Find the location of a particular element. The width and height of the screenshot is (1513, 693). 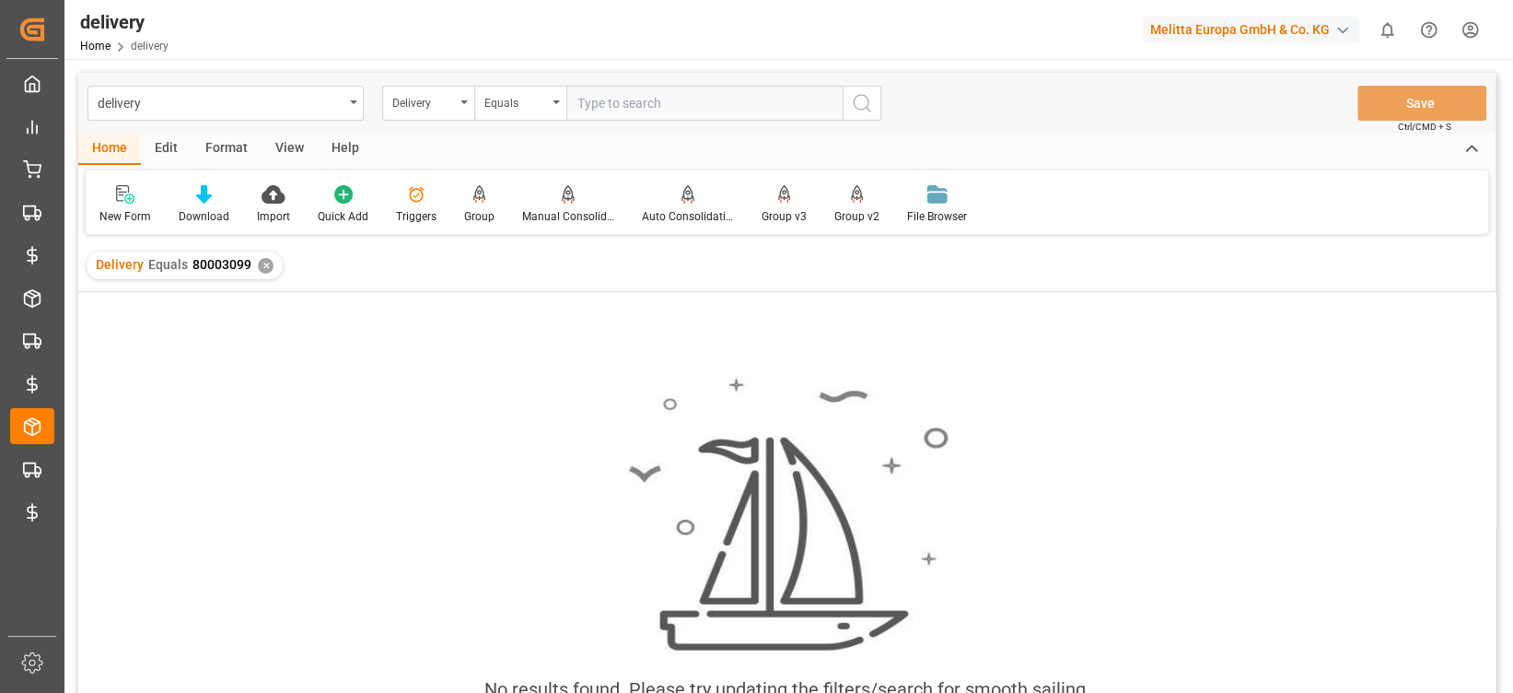

div: Quick Add is located at coordinates (343, 216).